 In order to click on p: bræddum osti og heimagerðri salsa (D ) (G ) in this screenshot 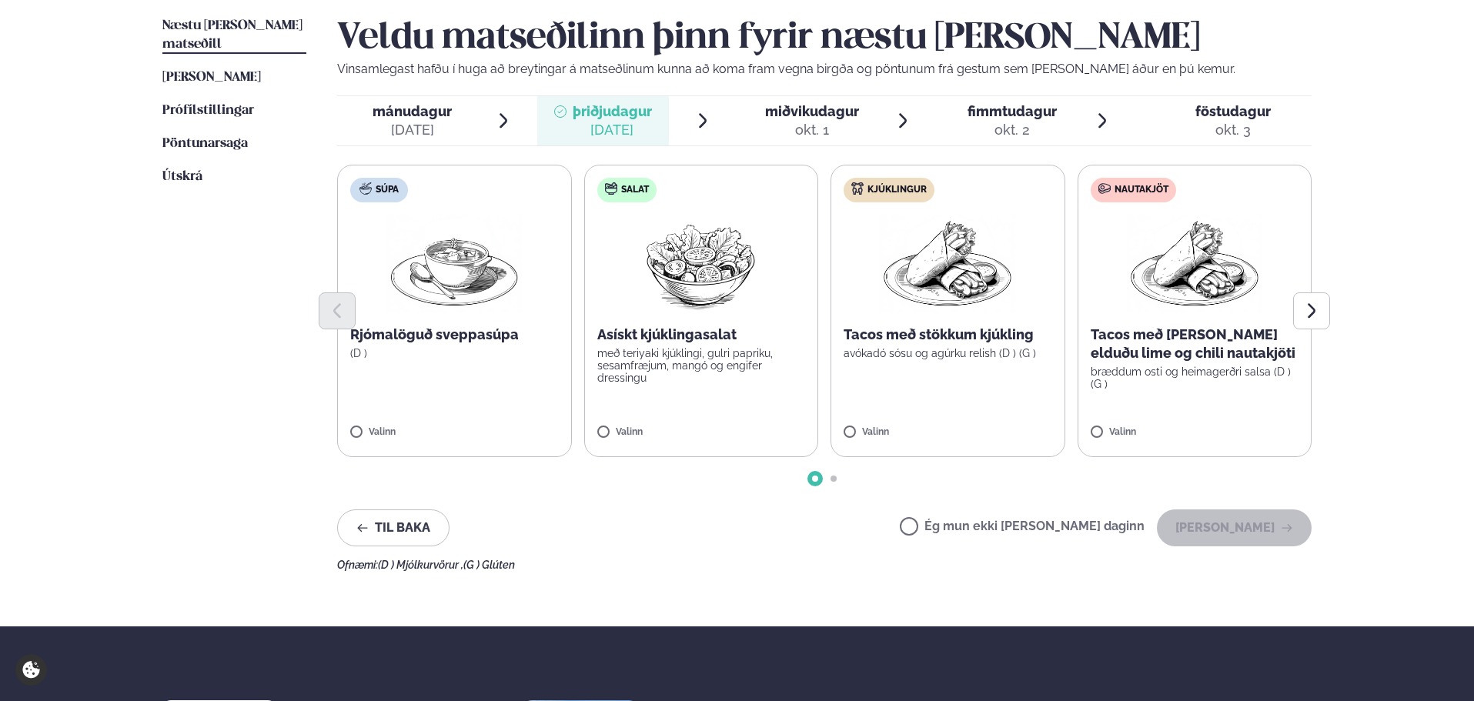, I will do `click(1194, 378)`.